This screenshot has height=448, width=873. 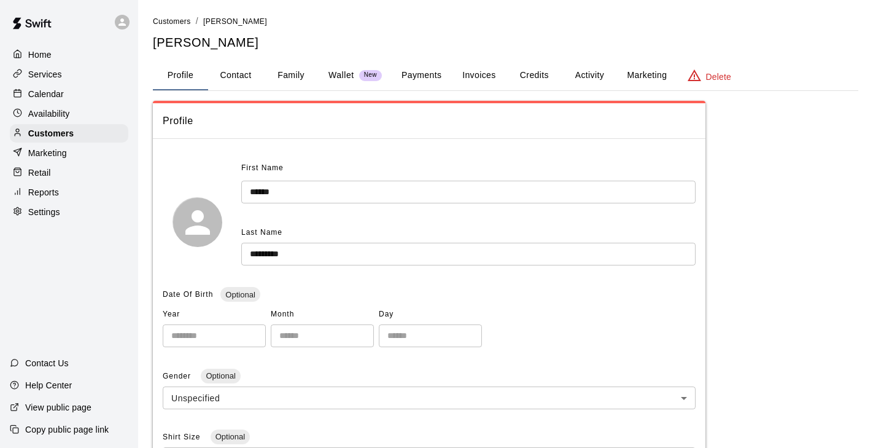 What do you see at coordinates (322, 314) in the screenshot?
I see `span: Month` at bounding box center [322, 314].